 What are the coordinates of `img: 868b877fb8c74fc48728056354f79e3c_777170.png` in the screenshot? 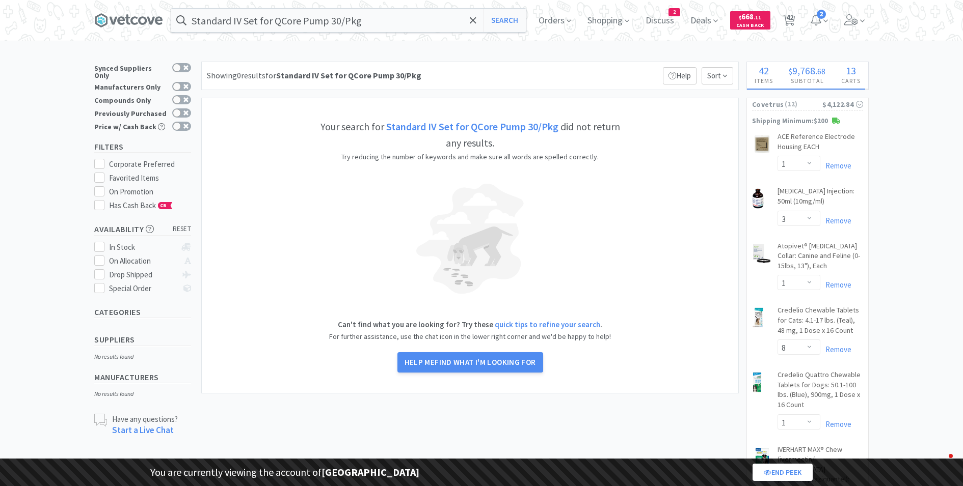 It's located at (757, 383).